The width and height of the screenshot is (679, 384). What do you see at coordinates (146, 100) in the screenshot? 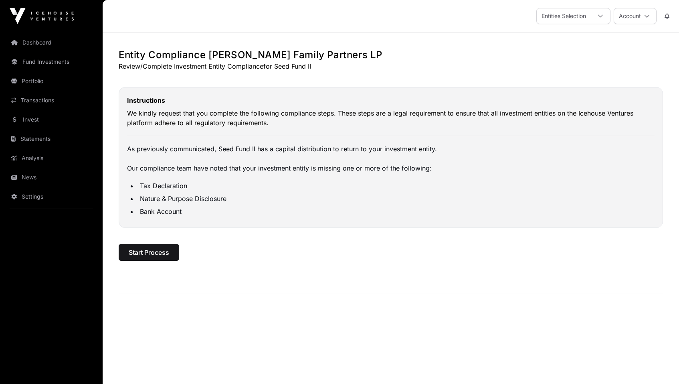
I see `strong: Instructions` at bounding box center [146, 100].